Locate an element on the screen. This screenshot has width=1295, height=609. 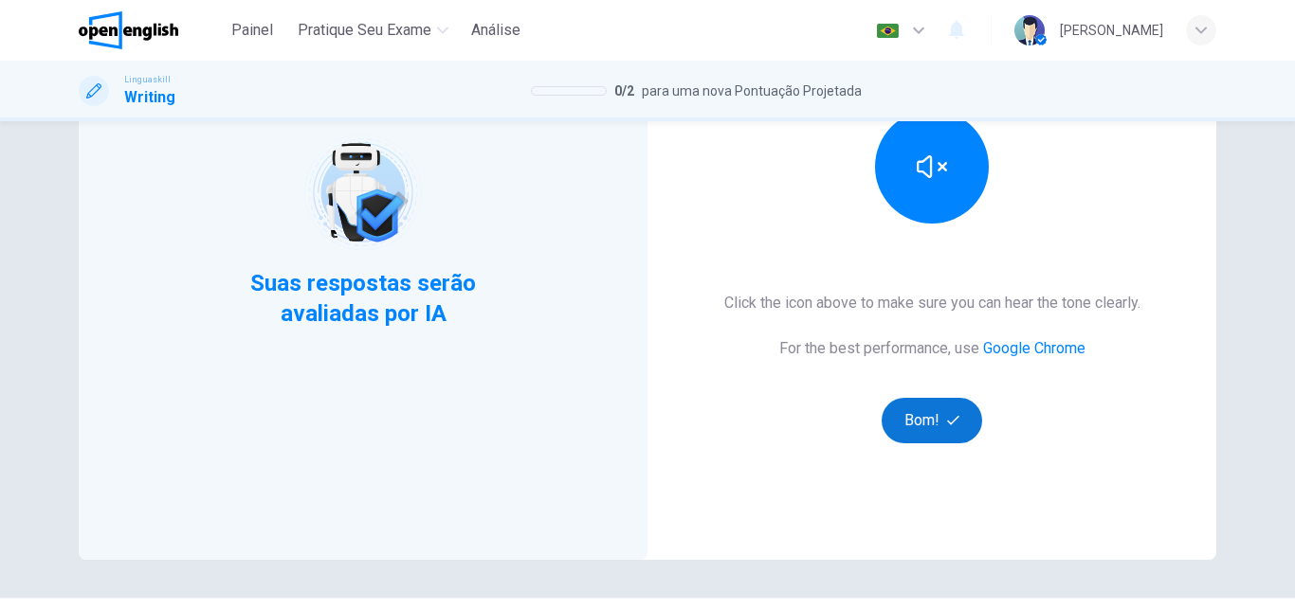
img: pt is located at coordinates (887, 30).